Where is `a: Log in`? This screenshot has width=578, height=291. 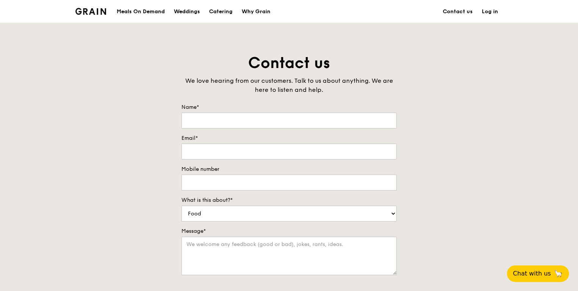
a: Log in is located at coordinates (489, 12).